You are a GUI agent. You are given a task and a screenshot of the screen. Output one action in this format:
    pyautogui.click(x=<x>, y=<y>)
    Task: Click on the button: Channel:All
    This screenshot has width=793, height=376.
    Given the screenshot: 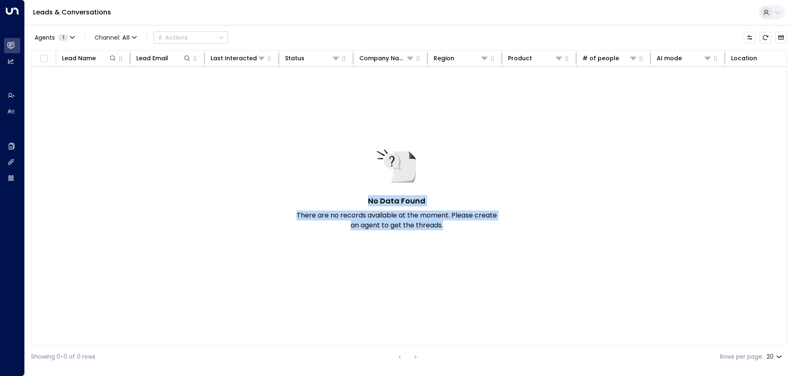 What is the action you would take?
    pyautogui.click(x=116, y=38)
    